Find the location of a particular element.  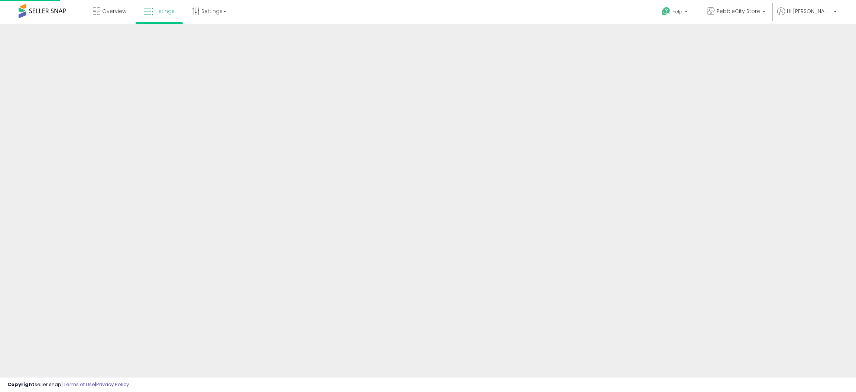

a: Help is located at coordinates (675, 13).